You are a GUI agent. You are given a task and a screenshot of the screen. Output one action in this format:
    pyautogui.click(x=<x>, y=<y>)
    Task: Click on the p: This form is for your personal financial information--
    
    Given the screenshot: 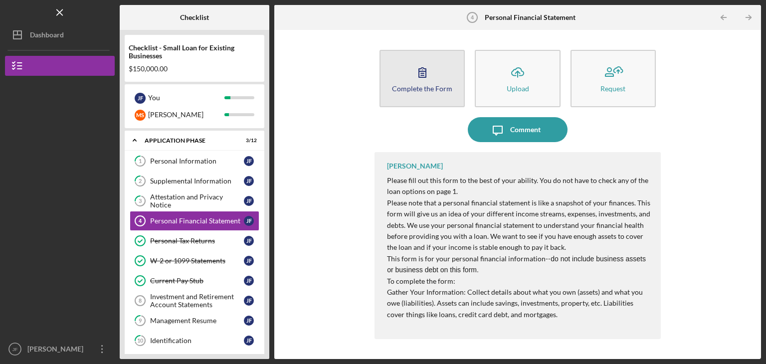 What is the action you would take?
    pyautogui.click(x=519, y=264)
    